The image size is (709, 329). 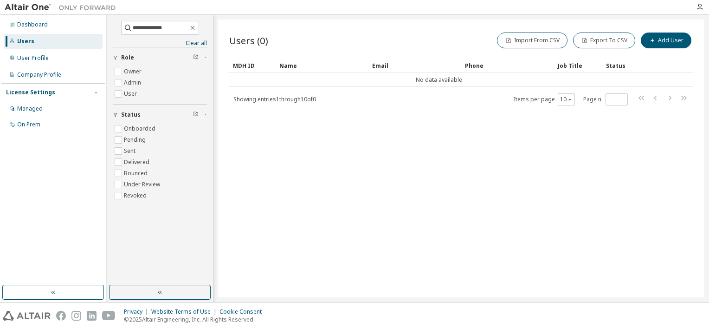 What do you see at coordinates (109, 315) in the screenshot?
I see `img: youtube.svg` at bounding box center [109, 315].